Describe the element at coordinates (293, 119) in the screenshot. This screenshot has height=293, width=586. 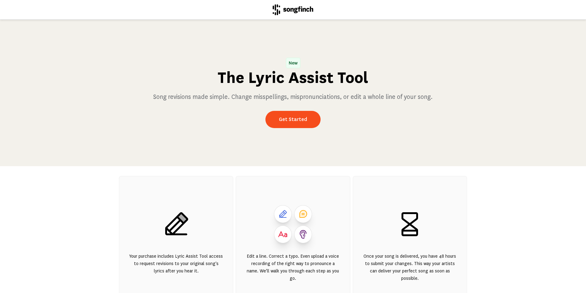
I see `a: Get Started` at that location.